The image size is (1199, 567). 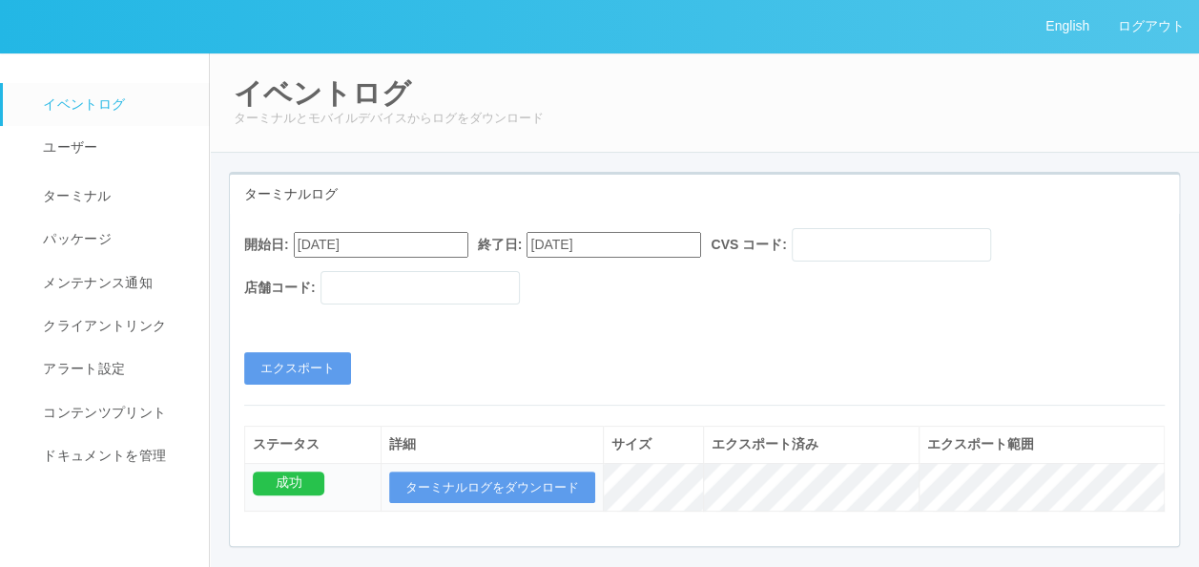 What do you see at coordinates (313, 444) in the screenshot?
I see `div: ステータス` at bounding box center [313, 444].